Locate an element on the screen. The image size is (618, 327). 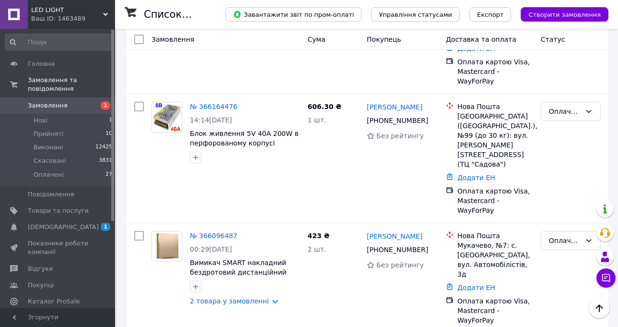
span: Прийняті is located at coordinates (48, 134).